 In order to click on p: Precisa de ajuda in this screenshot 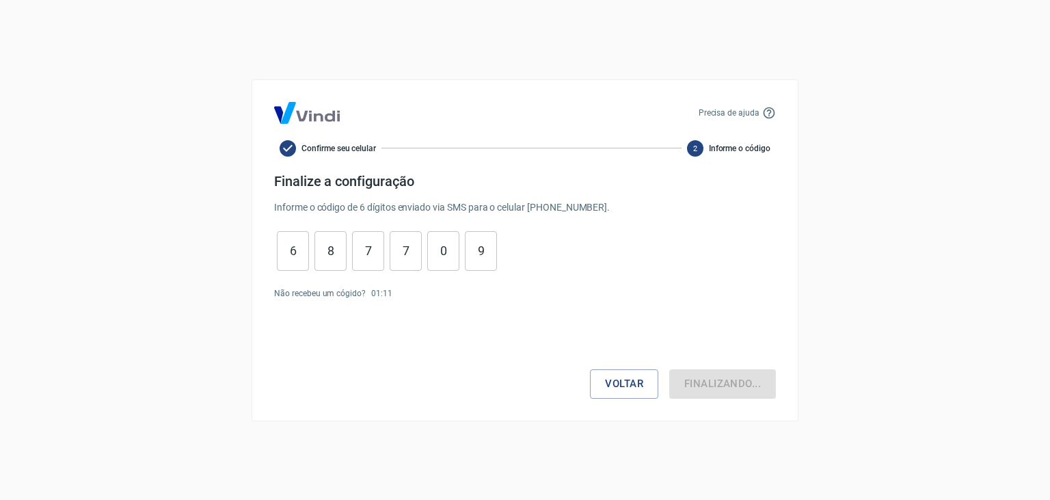, I will do `click(729, 113)`.